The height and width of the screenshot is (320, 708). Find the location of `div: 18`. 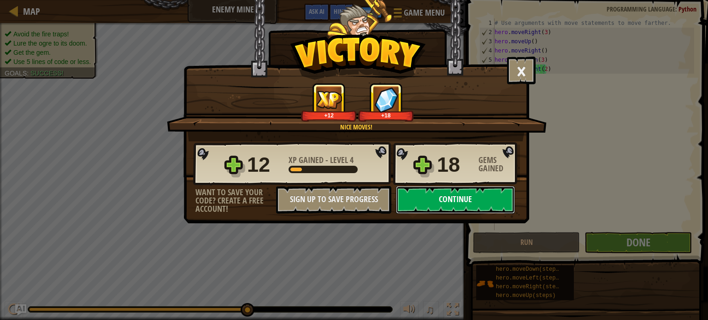

div: 18 is located at coordinates (455, 165).